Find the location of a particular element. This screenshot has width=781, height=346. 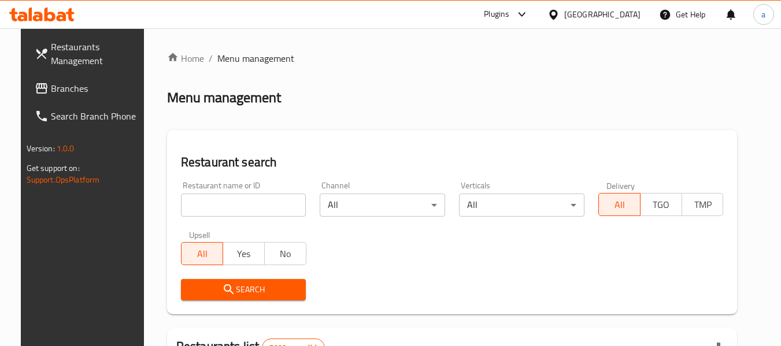

label: Upsell is located at coordinates (200, 235).